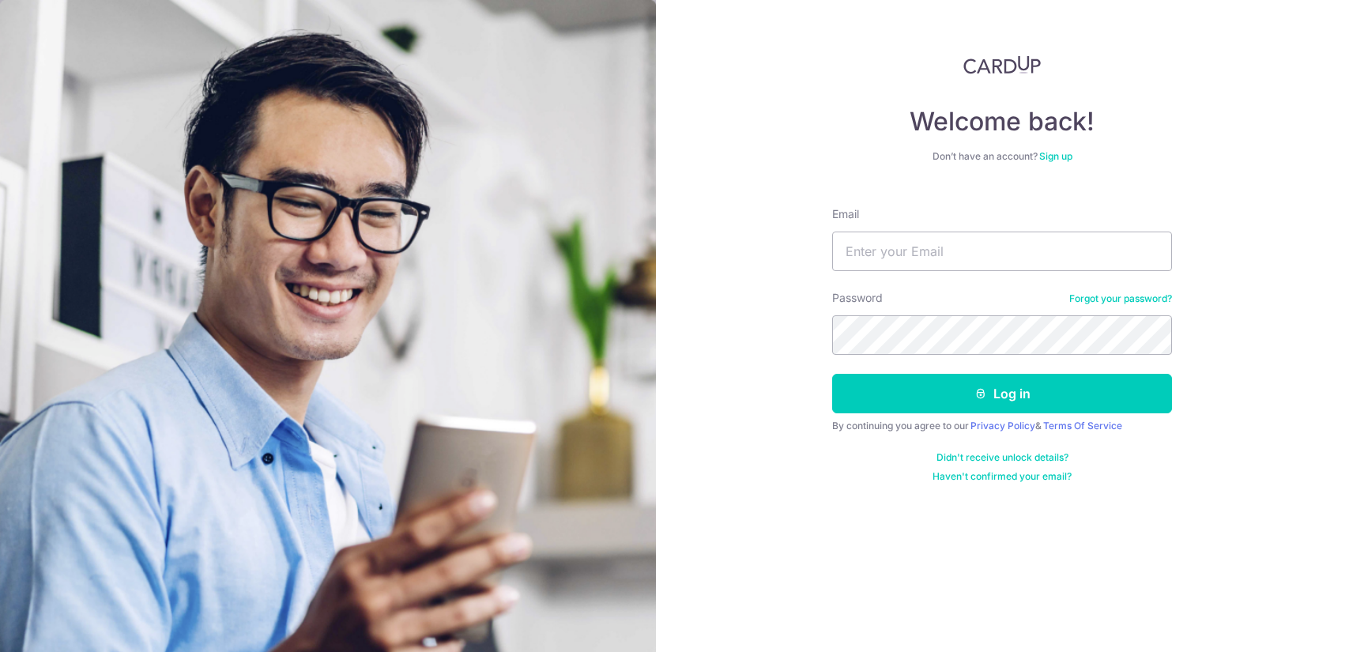 The width and height of the screenshot is (1349, 652). What do you see at coordinates (1002, 426) in the screenshot?
I see `div: By continuing you agree to our &` at bounding box center [1002, 426].